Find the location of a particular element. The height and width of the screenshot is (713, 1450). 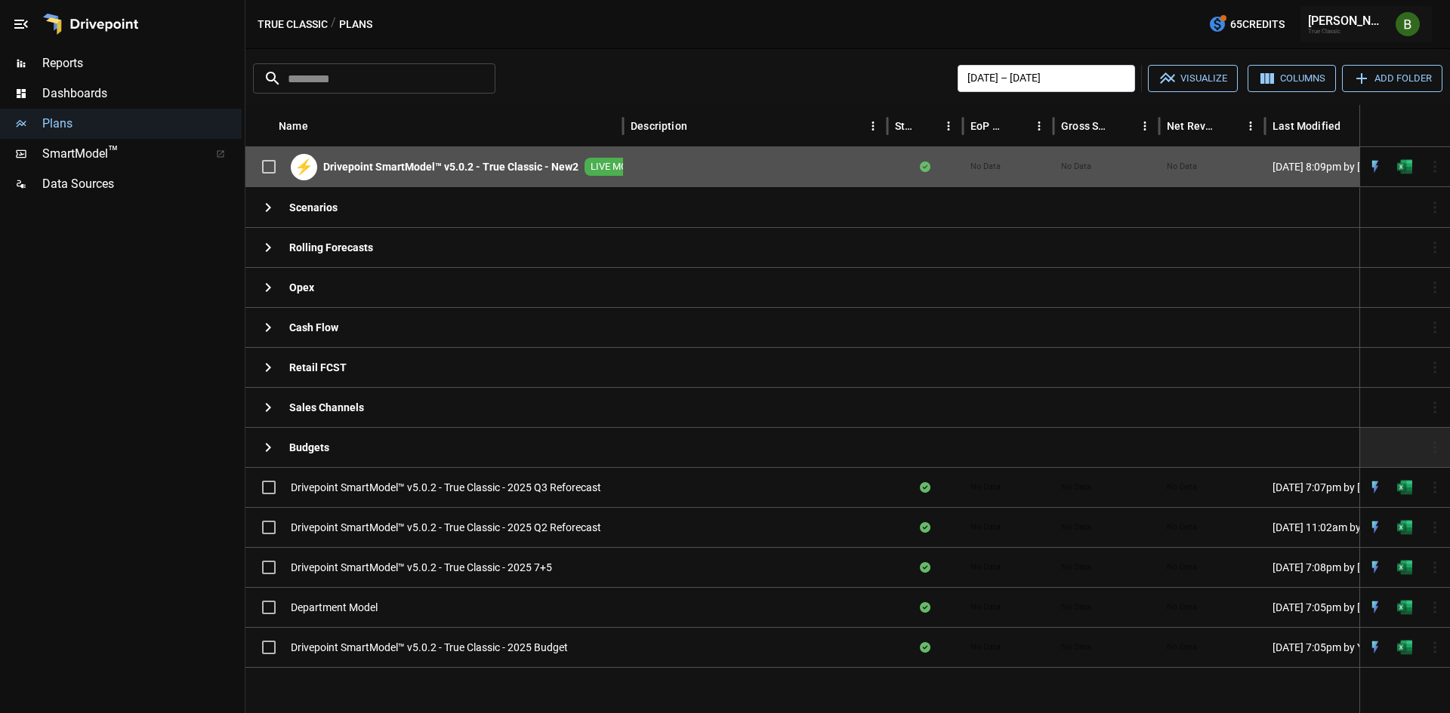

span: Drivepoint SmartModel™ v5.0.2 - True Classic - 2025 Q2 Reforecast is located at coordinates (445, 528).